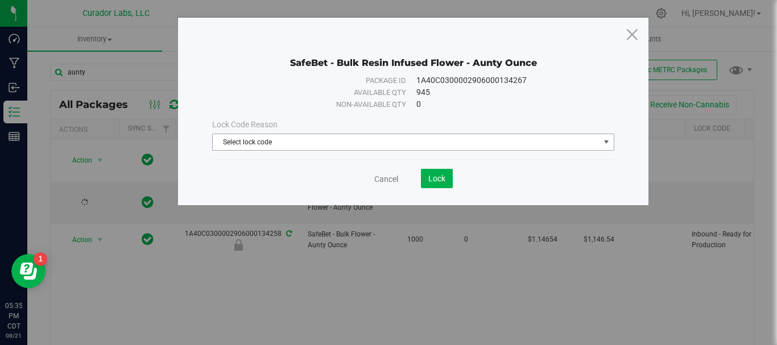 Image resolution: width=777 pixels, height=345 pixels. Describe the element at coordinates (318, 105) in the screenshot. I see `div: Non-available qty` at that location.